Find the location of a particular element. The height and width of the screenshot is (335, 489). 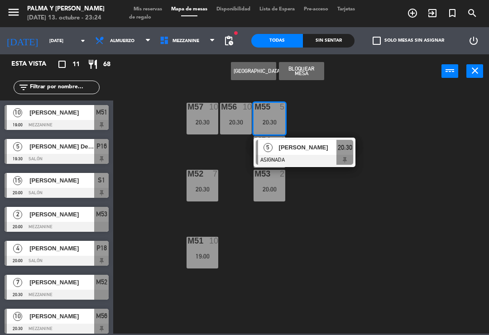

span: 20:30 is located at coordinates (345, 148).